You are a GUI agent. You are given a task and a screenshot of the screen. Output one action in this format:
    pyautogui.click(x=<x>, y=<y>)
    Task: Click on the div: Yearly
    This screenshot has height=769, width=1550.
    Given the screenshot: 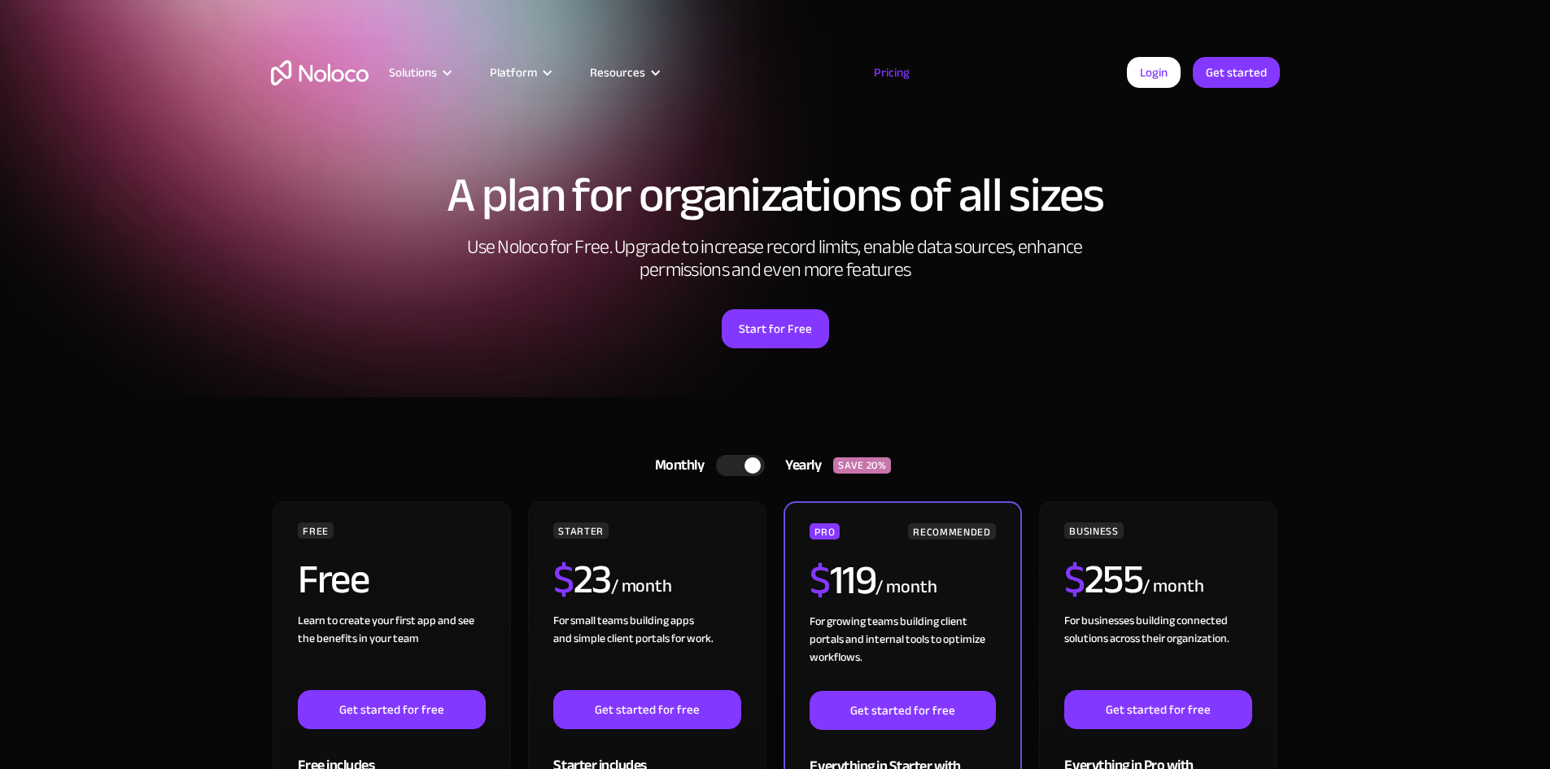 What is the action you would take?
    pyautogui.click(x=799, y=465)
    